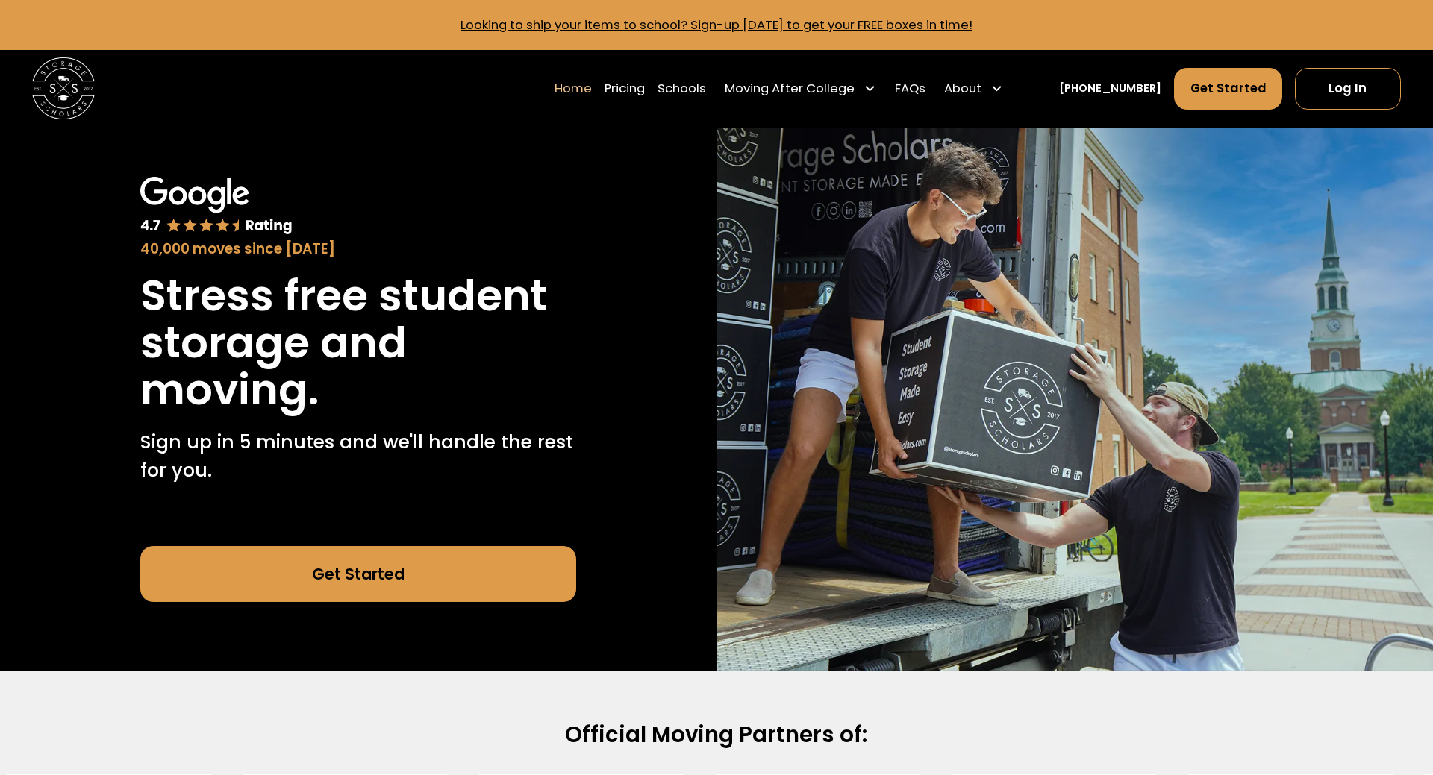 The image size is (1433, 775). Describe the element at coordinates (716, 735) in the screenshot. I see `h2: Official Moving Partners of:` at that location.